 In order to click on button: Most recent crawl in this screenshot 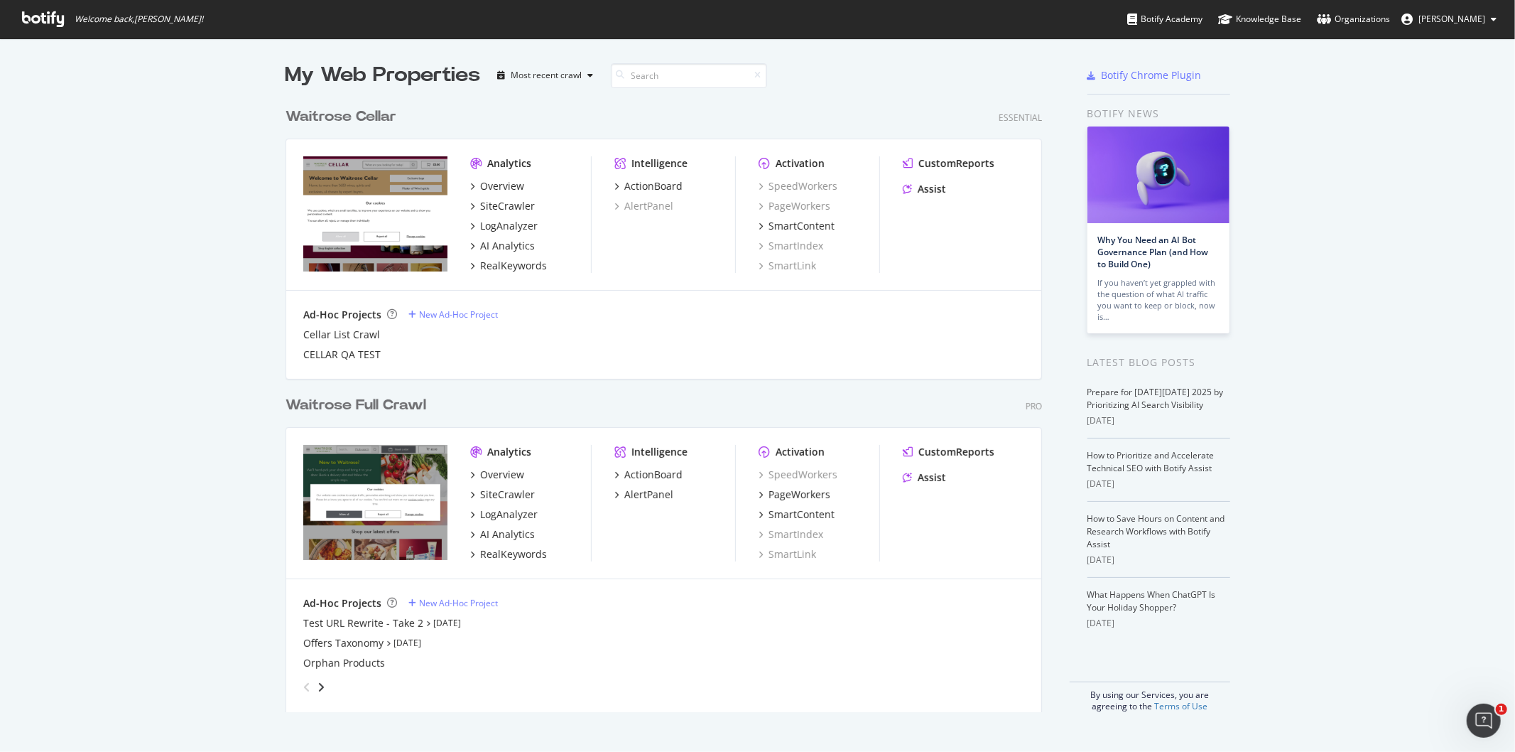, I will do `click(546, 75)`.